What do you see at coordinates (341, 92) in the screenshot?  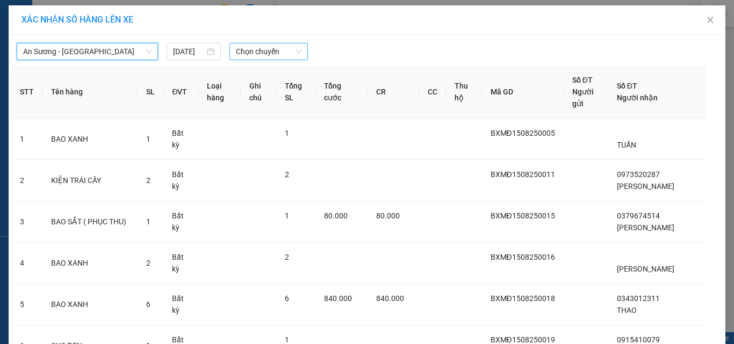 I see `th: Tổng cước` at bounding box center [341, 92].